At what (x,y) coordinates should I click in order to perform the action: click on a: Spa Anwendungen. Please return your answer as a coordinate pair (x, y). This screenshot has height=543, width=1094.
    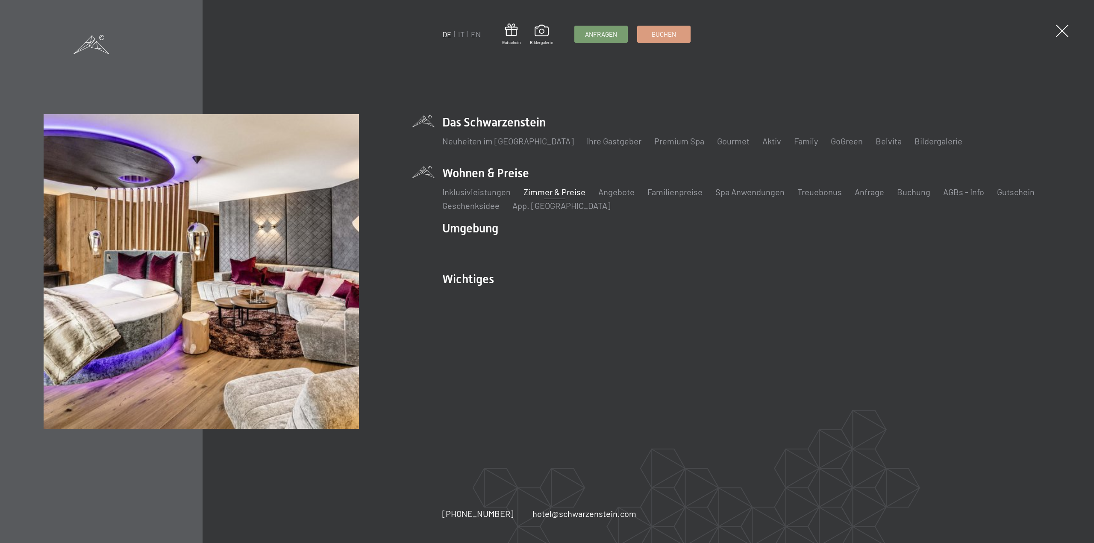
    Looking at the image, I should click on (750, 192).